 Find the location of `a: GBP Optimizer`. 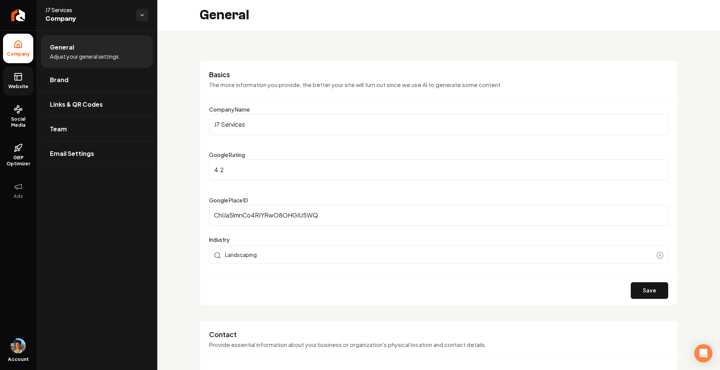

a: GBP Optimizer is located at coordinates (18, 155).